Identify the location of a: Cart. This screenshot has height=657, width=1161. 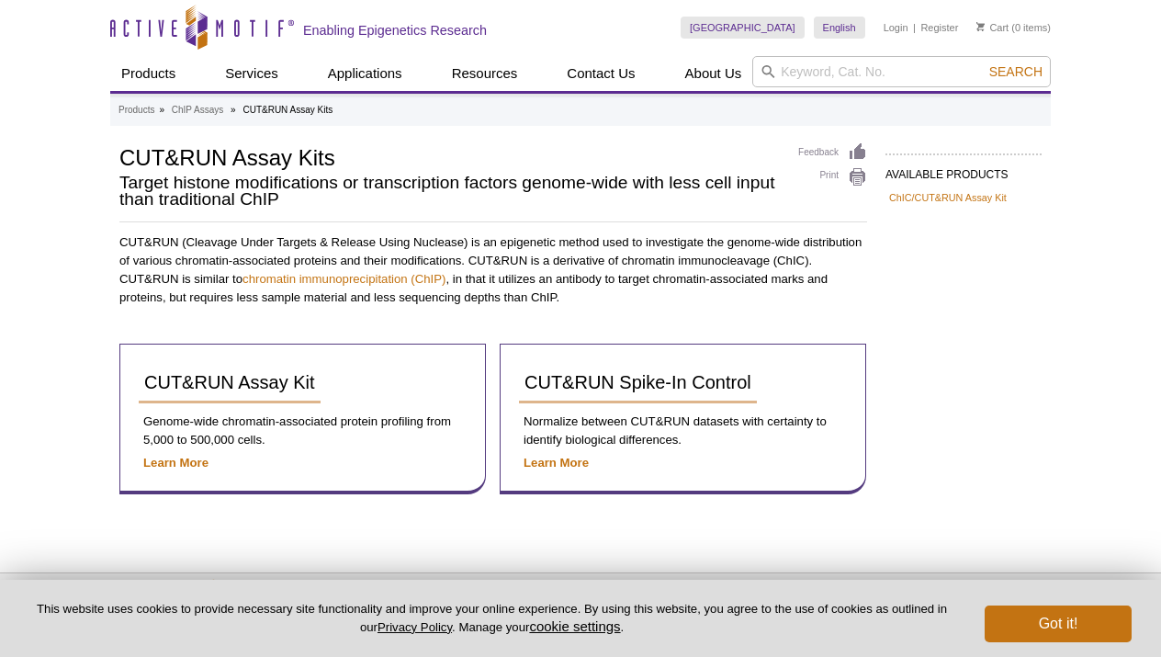
(992, 28).